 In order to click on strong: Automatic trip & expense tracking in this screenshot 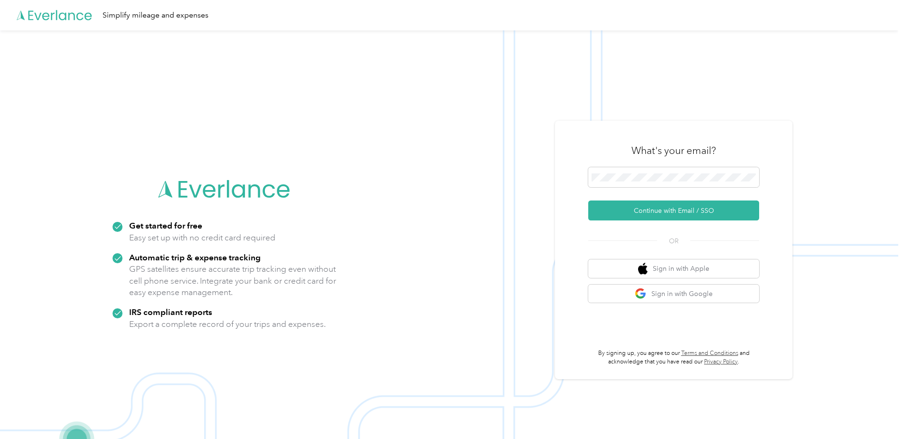, I will do `click(195, 257)`.